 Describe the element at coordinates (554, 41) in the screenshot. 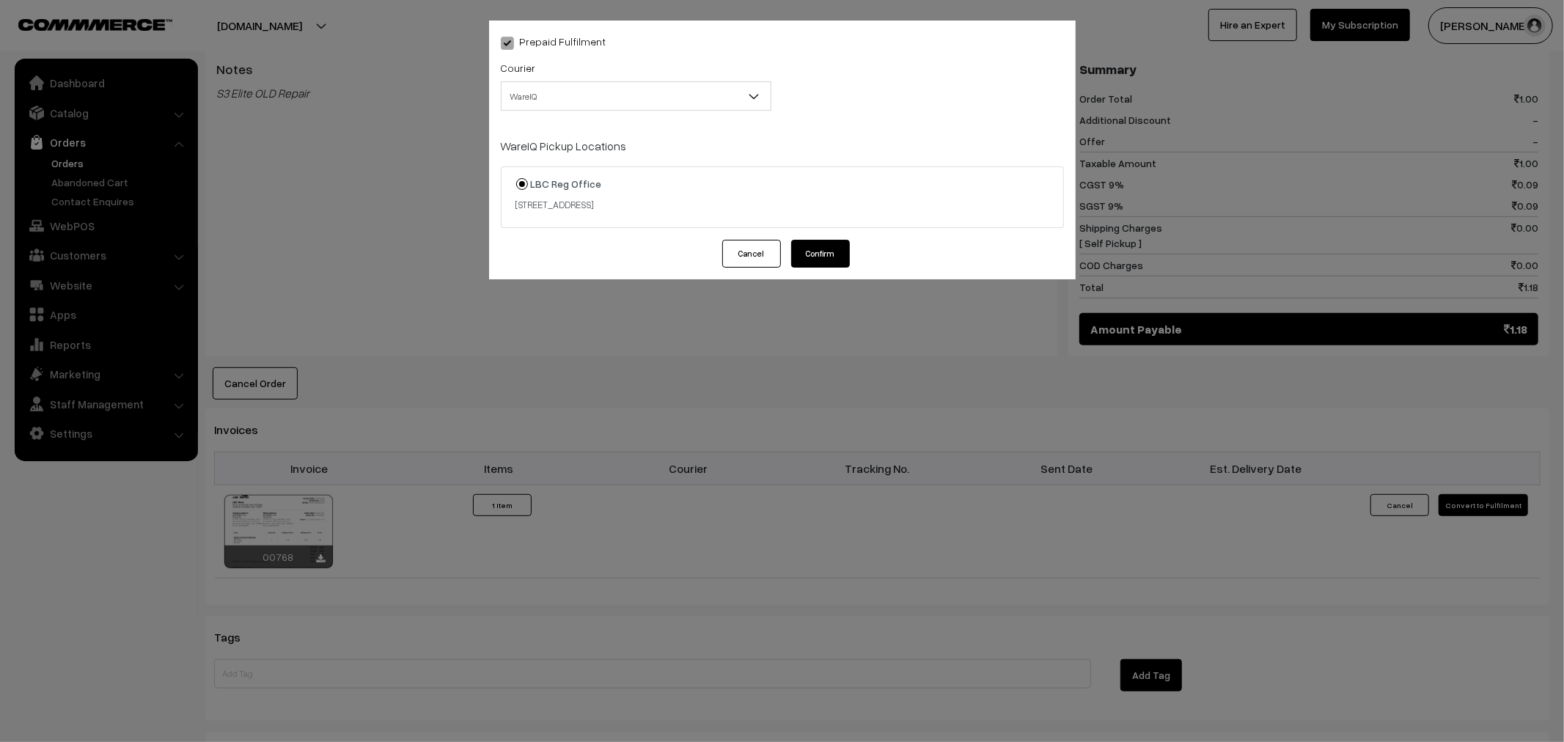

I see `label: Prepaid Fulfilment` at that location.